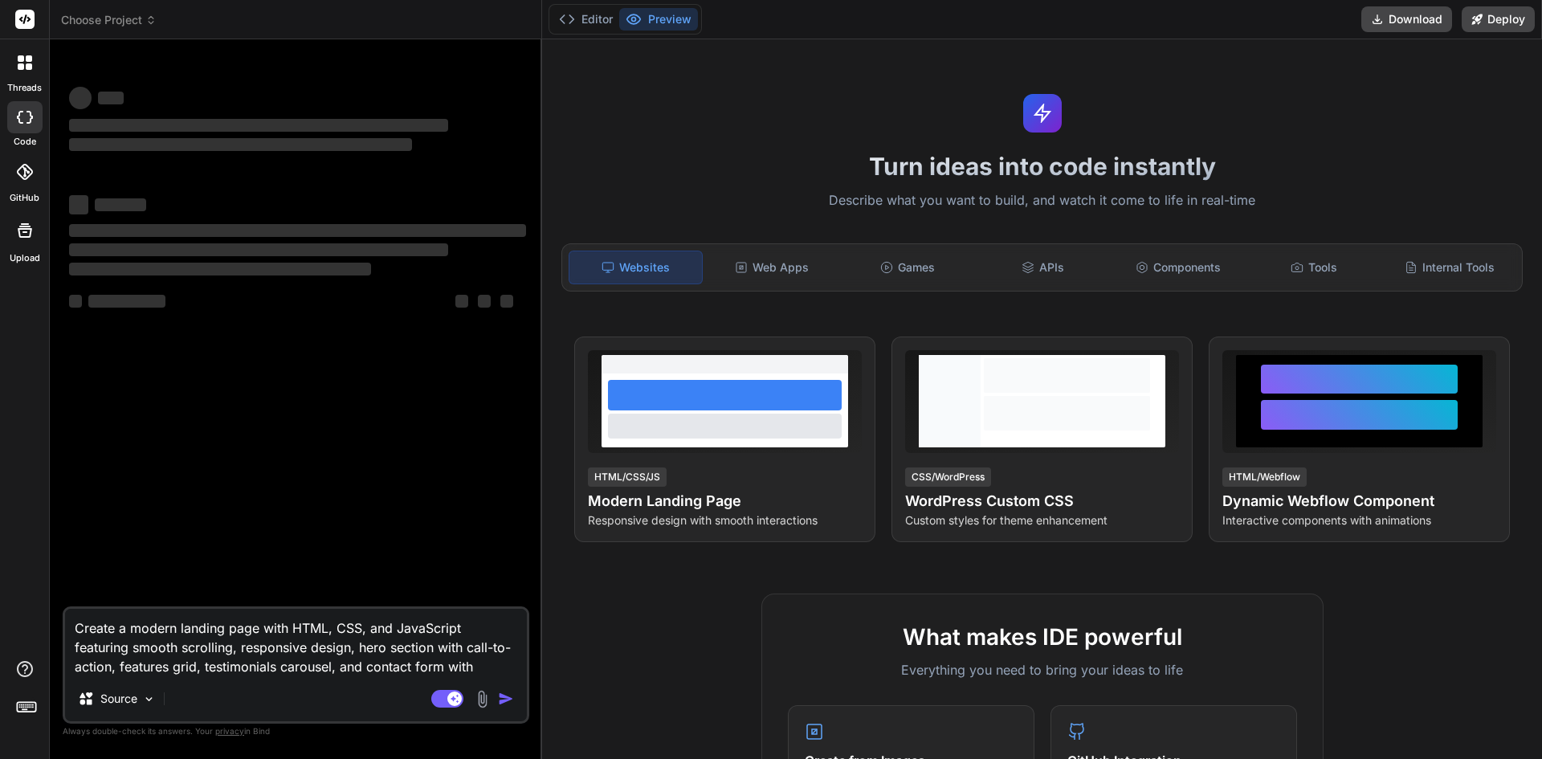  I want to click on button: Preview, so click(658, 19).